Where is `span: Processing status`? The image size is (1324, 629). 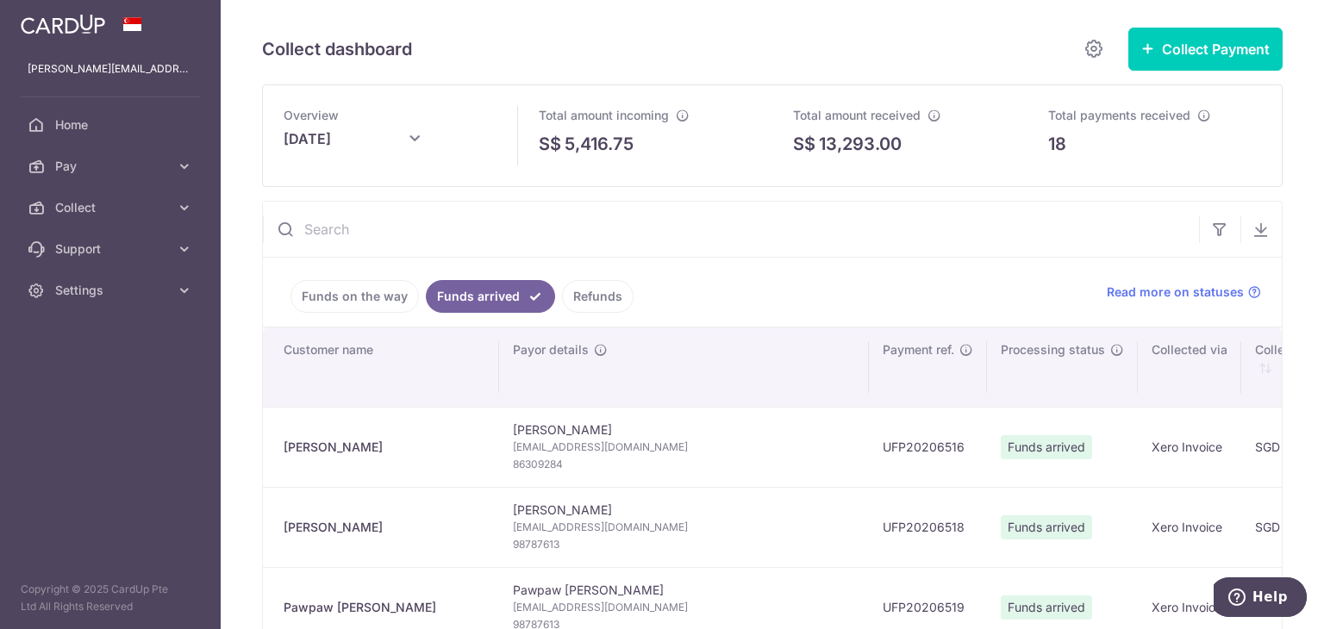
span: Processing status is located at coordinates (1052, 350).